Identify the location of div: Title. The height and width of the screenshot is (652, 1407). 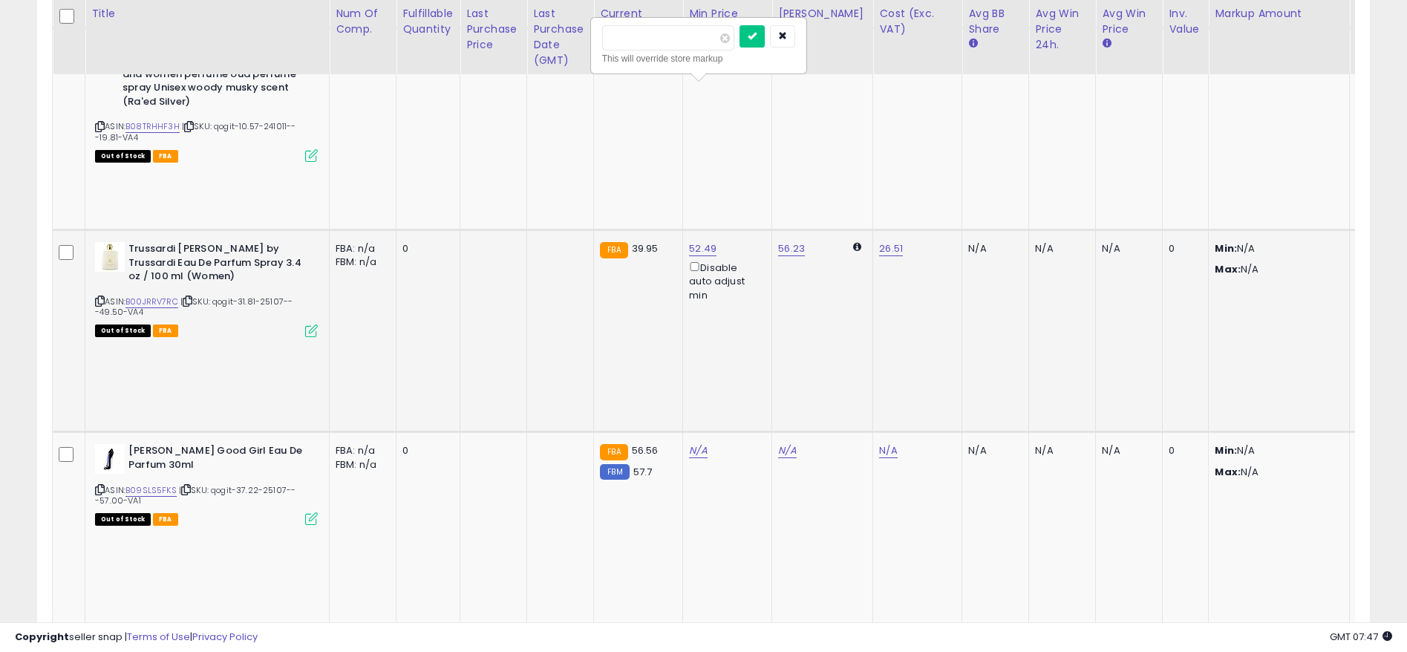
(207, 13).